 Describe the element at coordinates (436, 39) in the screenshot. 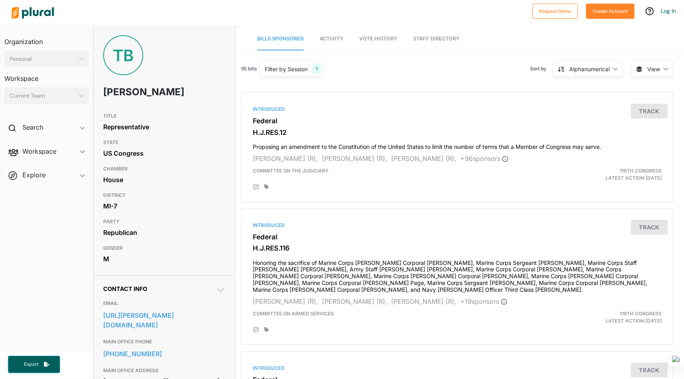

I see `a: Staff Directory` at that location.